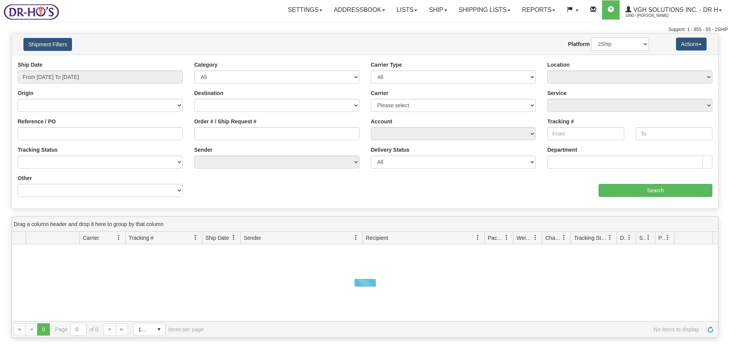  What do you see at coordinates (560, 121) in the screenshot?
I see `label: Tracking #` at bounding box center [560, 121].